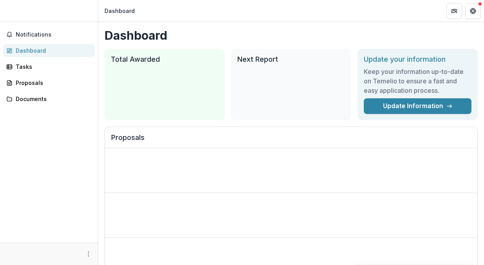 The height and width of the screenshot is (265, 484). What do you see at coordinates (49, 83) in the screenshot?
I see `a: Proposals` at bounding box center [49, 83].